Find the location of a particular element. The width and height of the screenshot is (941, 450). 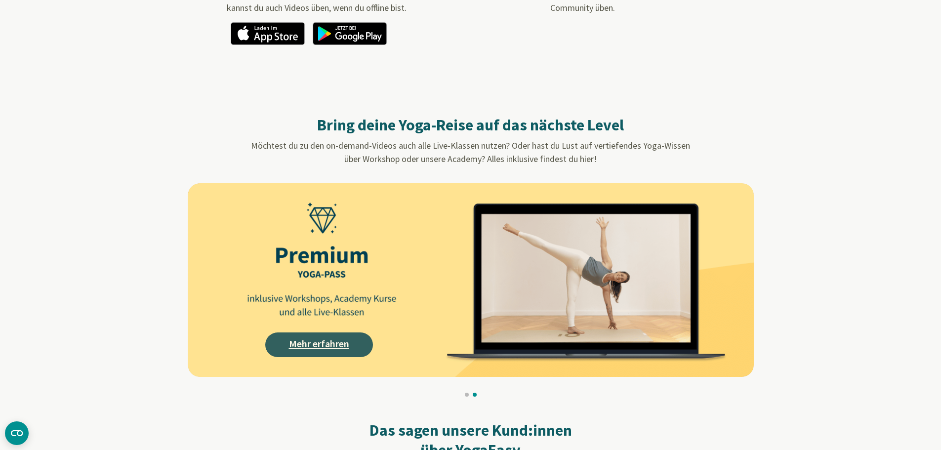

button: CMP-Widget öffnen is located at coordinates (17, 433).